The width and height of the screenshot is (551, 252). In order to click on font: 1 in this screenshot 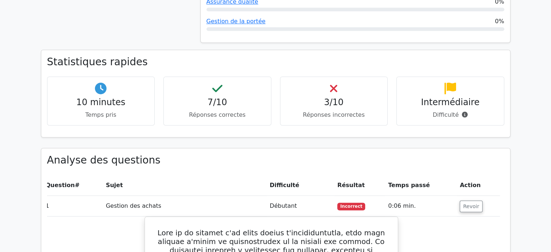, I will do `click(47, 205)`.